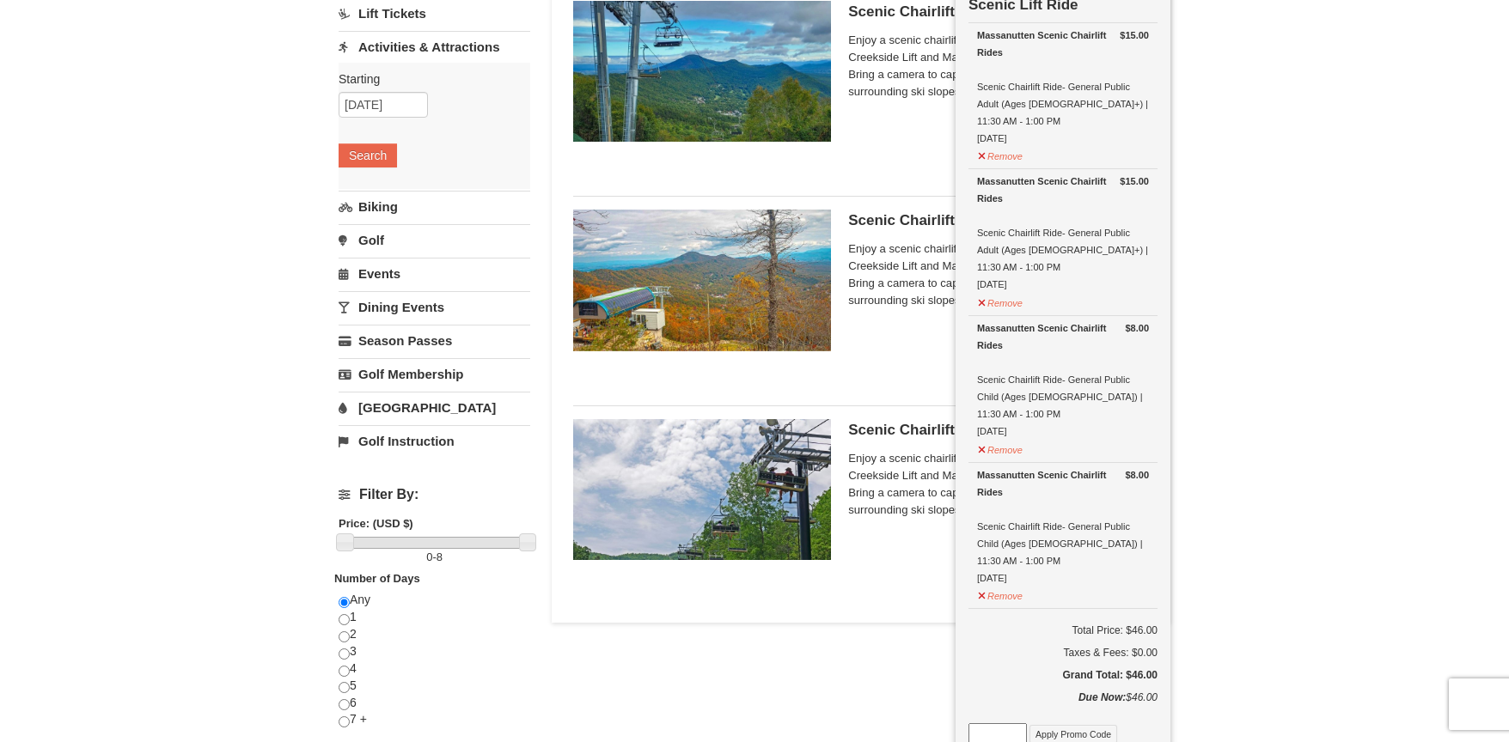  I want to click on a: Dining Events, so click(434, 307).